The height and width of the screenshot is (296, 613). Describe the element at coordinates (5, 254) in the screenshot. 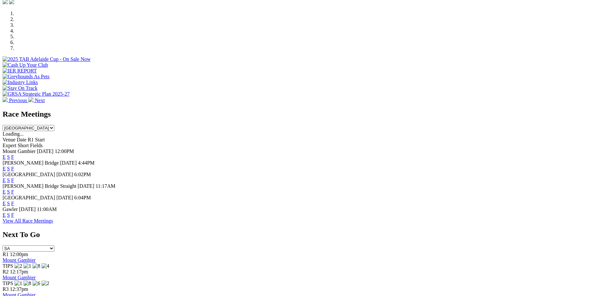

I see `span: R1` at that location.